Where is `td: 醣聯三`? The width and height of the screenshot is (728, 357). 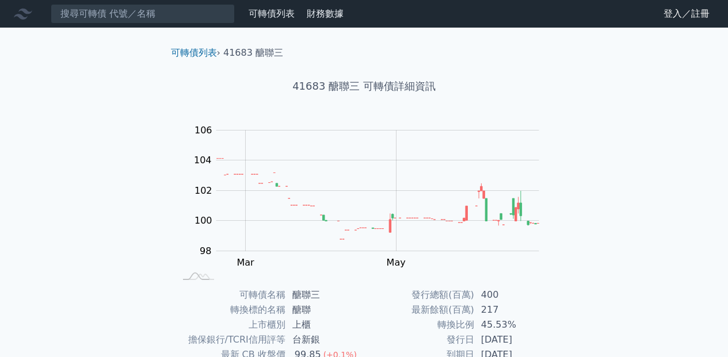
td: 醣聯三 is located at coordinates (325, 295).